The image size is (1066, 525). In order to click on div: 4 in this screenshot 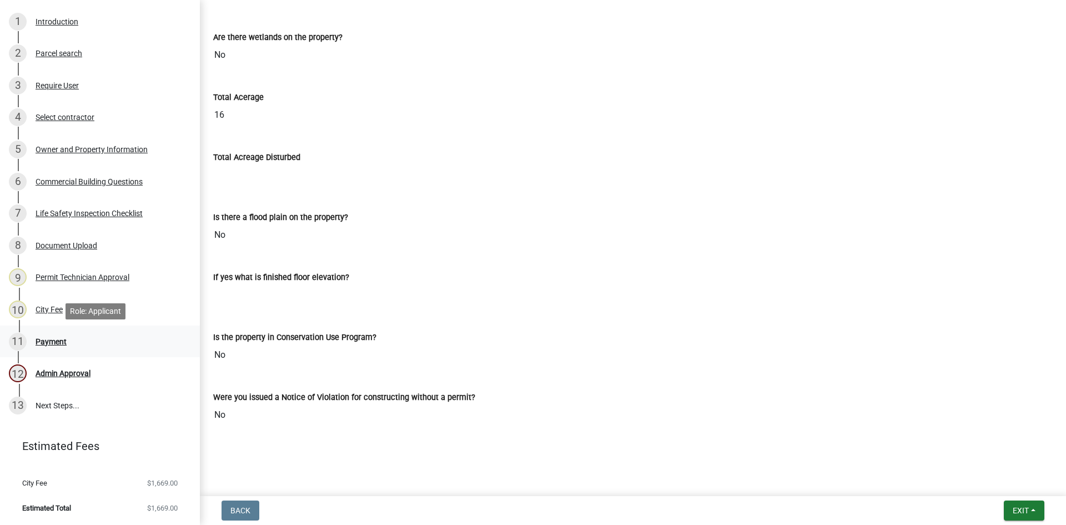, I will do `click(18, 117)`.